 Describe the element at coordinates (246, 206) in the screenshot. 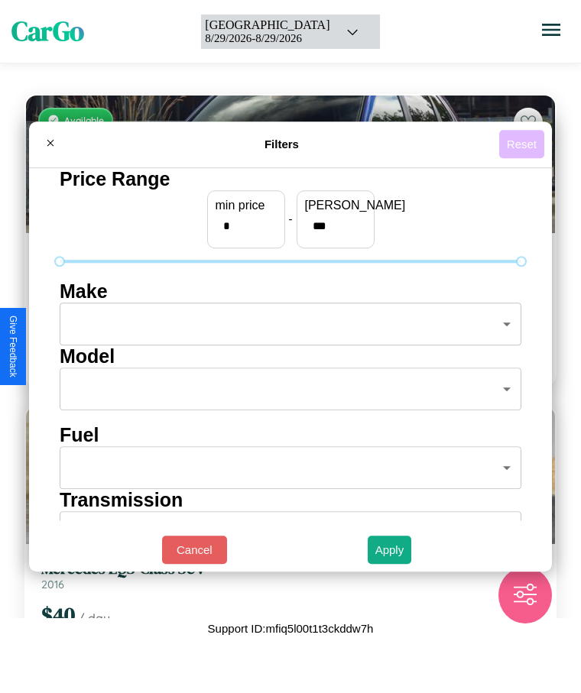

I see `label: min price` at that location.